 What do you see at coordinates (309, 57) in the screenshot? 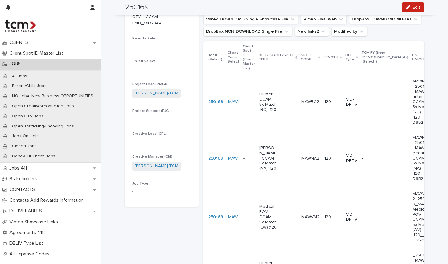
I see `p: SPOT CODE` at bounding box center [309, 57].